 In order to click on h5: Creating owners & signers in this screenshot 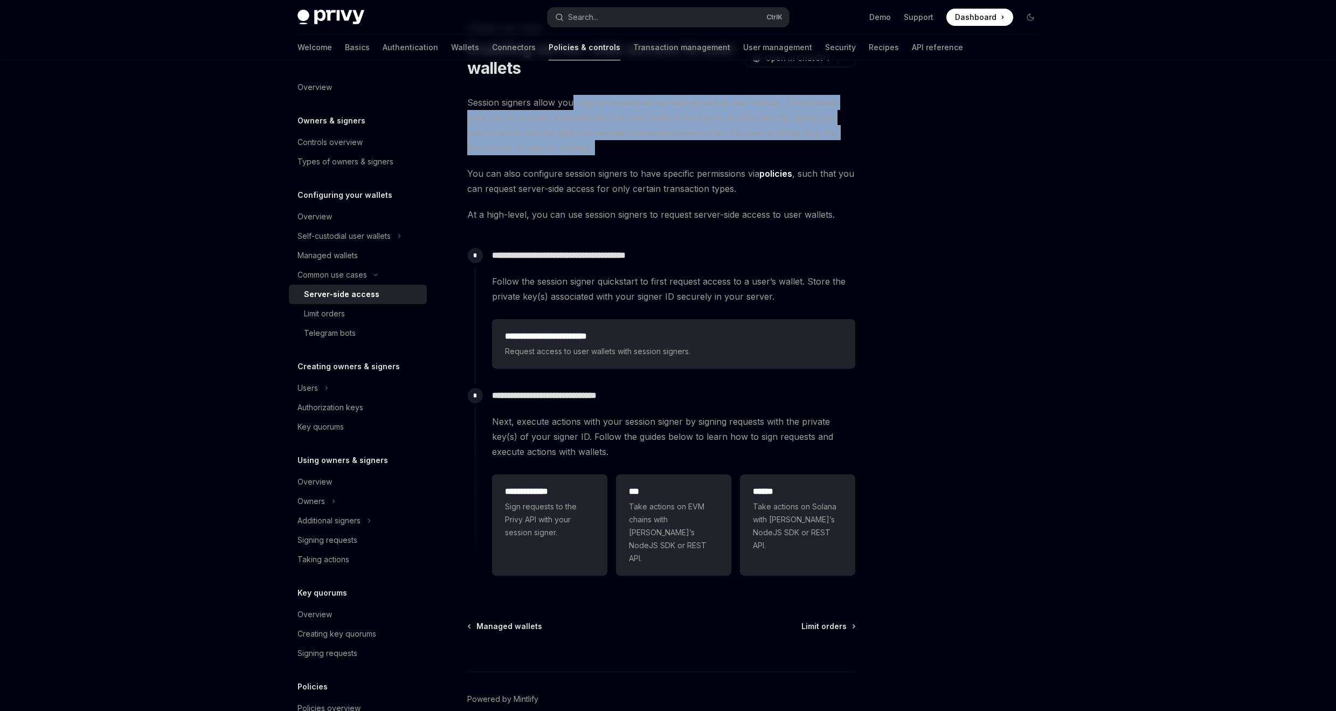, I will do `click(349, 366)`.